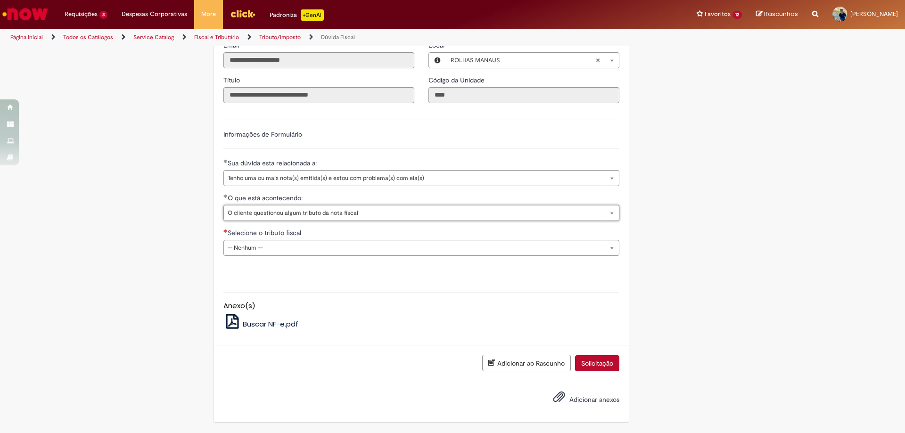 The height and width of the screenshot is (433, 905). Describe the element at coordinates (26, 37) in the screenshot. I see `a: Página inicial` at that location.